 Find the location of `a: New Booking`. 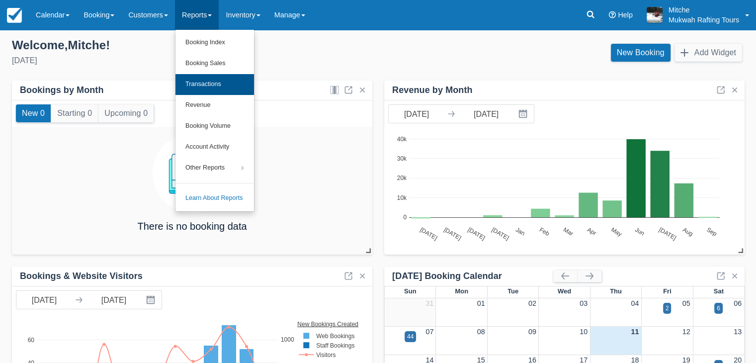

a: New Booking is located at coordinates (640, 53).